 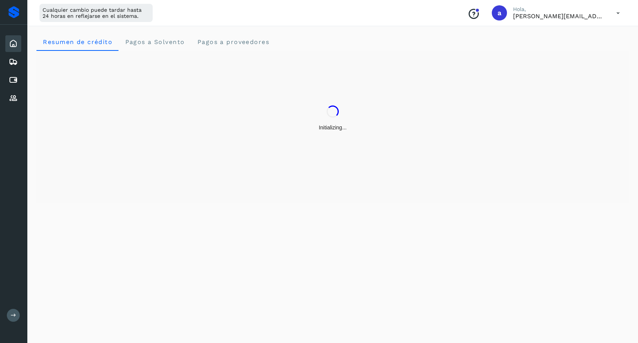 What do you see at coordinates (13, 44) in the screenshot?
I see `div: Inicio` at bounding box center [13, 44].